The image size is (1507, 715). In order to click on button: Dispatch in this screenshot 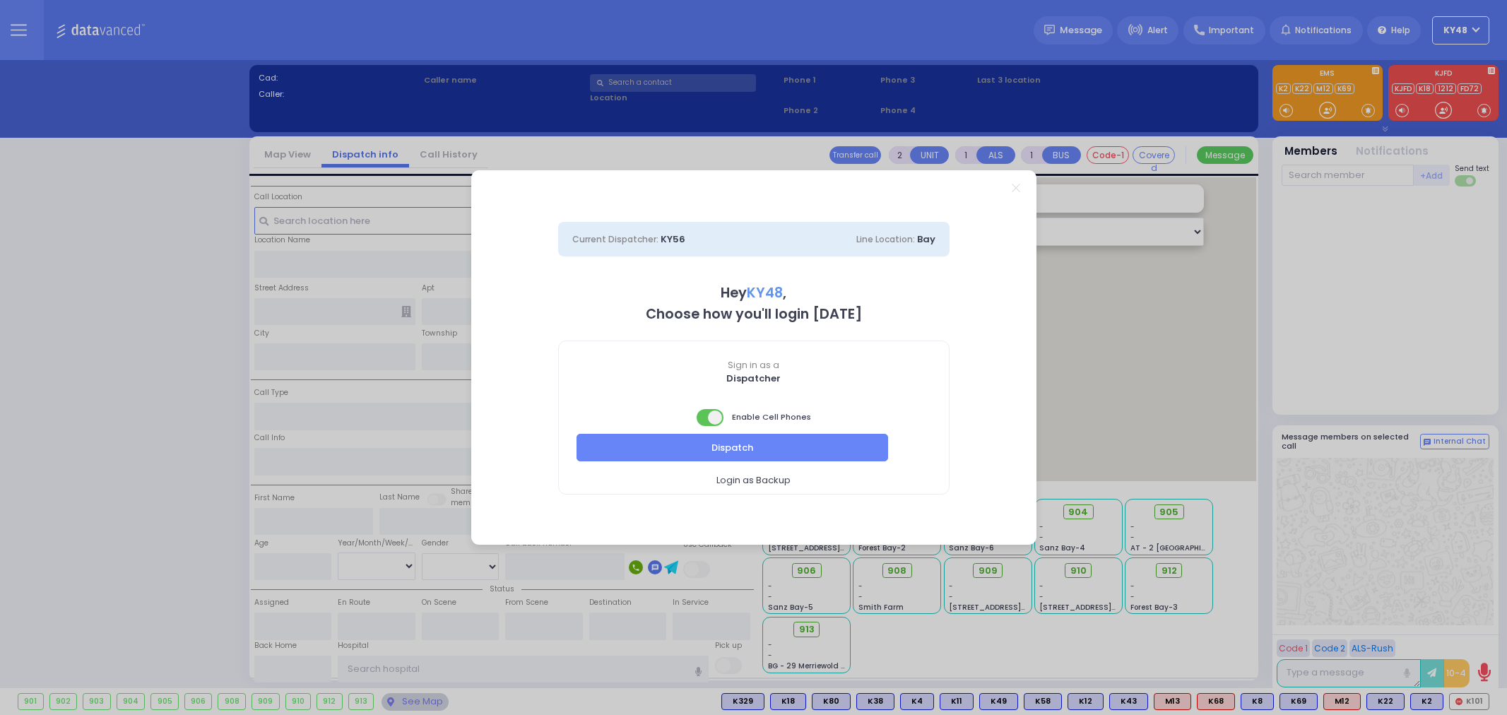, I will do `click(732, 447)`.